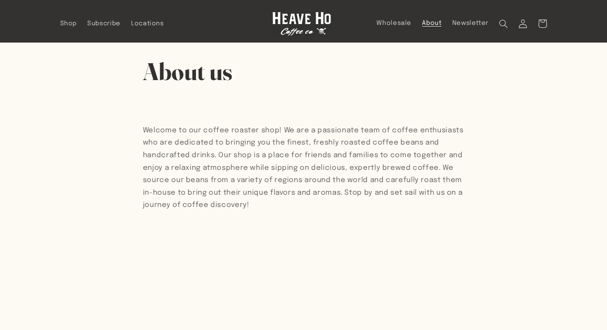  Describe the element at coordinates (147, 24) in the screenshot. I see `a: Locations` at that location.